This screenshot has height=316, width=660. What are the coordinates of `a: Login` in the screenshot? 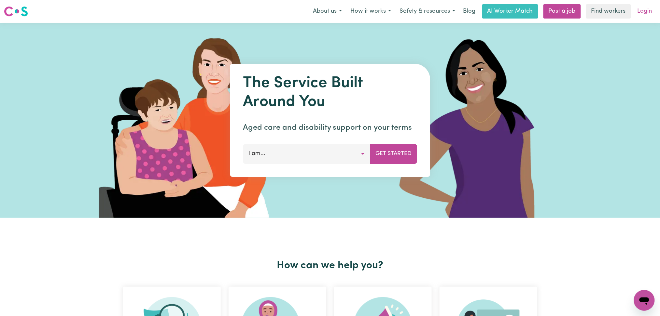 It's located at (644, 11).